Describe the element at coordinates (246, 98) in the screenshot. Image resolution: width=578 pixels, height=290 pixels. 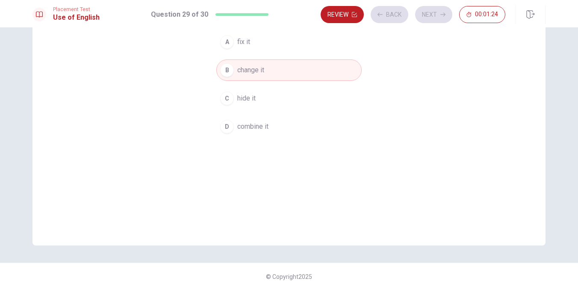
I see `span: hide it` at that location.